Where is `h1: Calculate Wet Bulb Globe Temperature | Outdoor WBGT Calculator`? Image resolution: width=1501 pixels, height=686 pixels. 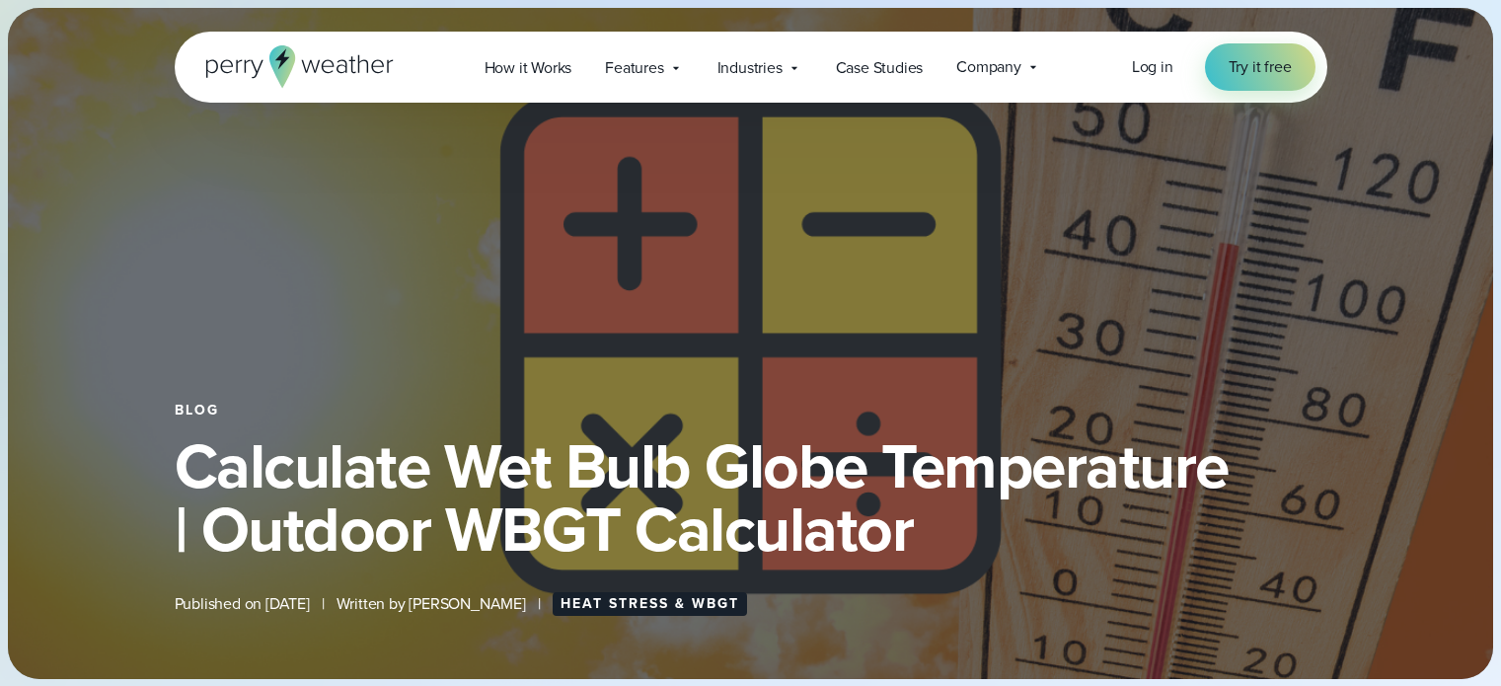
h1: Calculate Wet Bulb Globe Temperature | Outdoor WBGT Calculator is located at coordinates (751, 498).